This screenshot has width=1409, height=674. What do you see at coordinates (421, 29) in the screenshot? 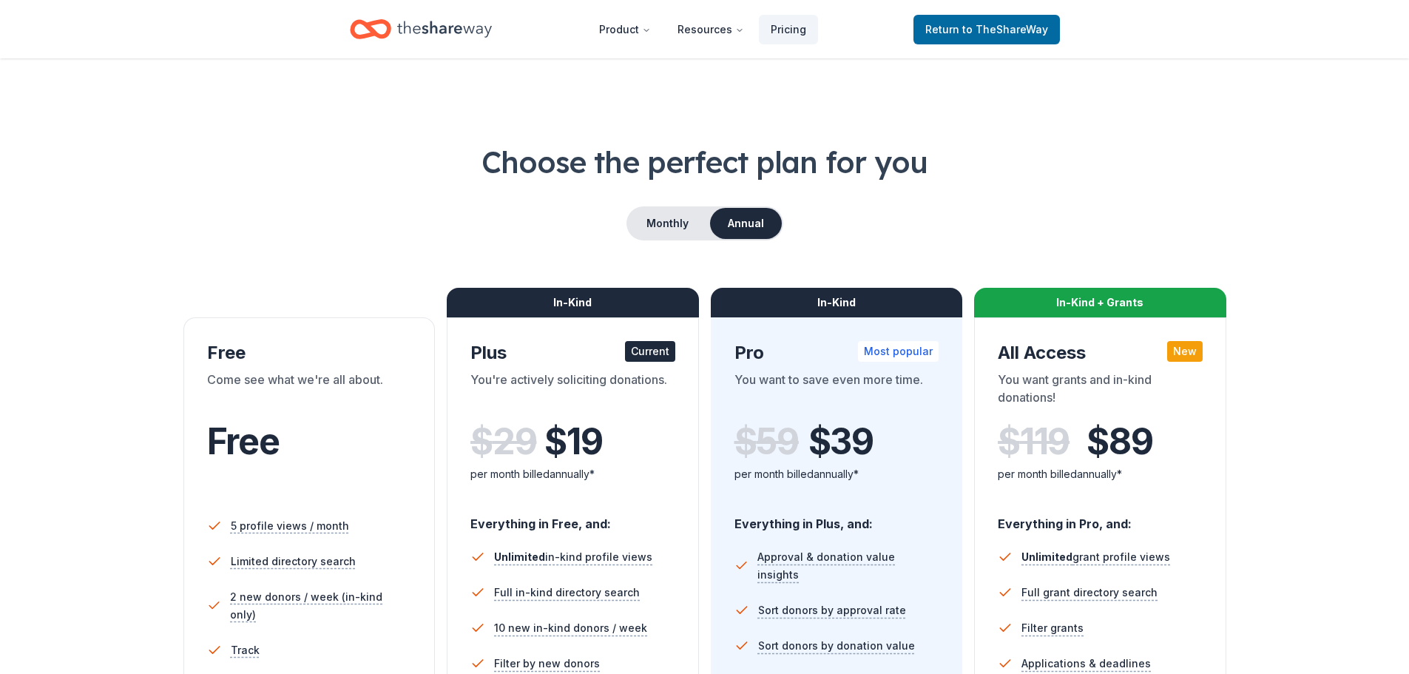
I see `a: Home` at bounding box center [421, 29].